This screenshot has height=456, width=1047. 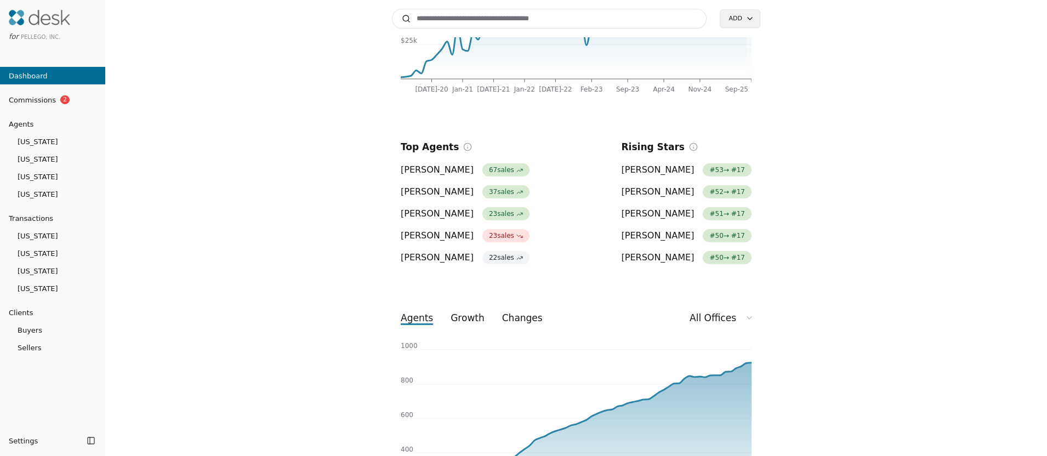 I want to click on tspan: 1000, so click(x=409, y=346).